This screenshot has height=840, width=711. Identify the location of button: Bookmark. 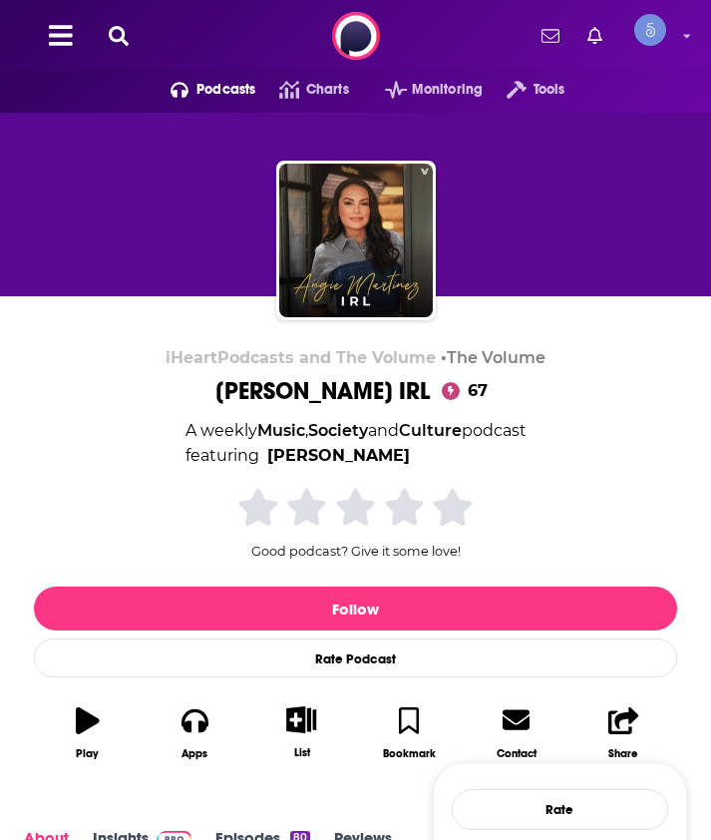
(410, 732).